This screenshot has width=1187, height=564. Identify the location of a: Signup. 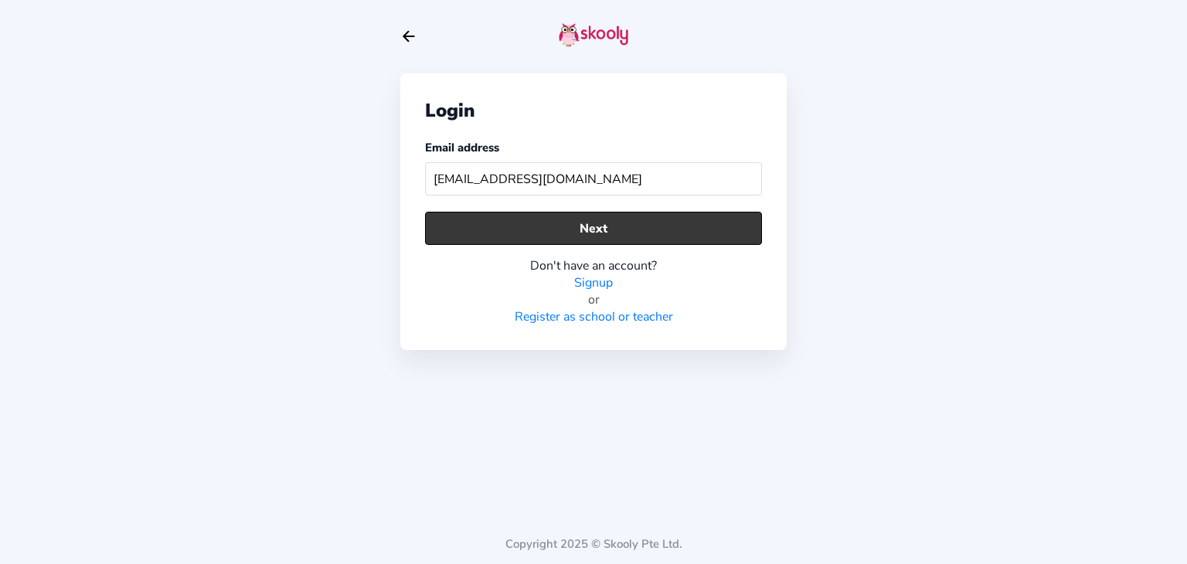
(593, 283).